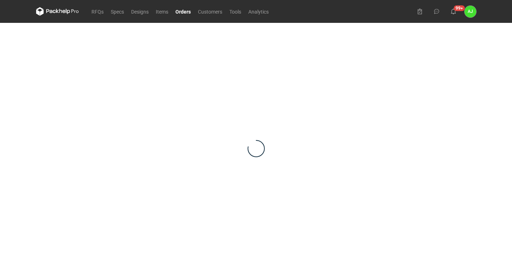  I want to click on button: AJ, so click(470, 11).